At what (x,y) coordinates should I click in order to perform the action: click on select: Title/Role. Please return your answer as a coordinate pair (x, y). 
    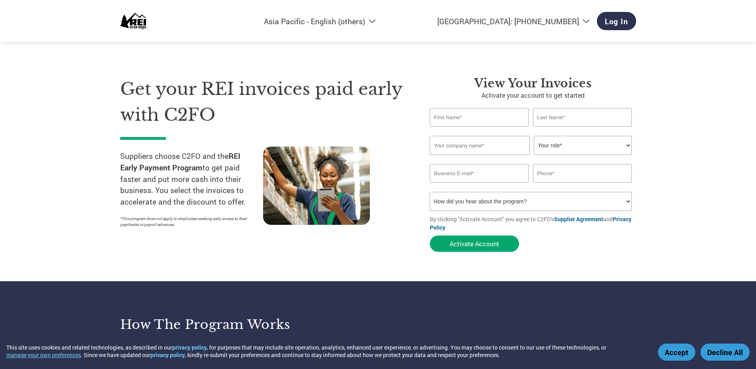
    Looking at the image, I should click on (582, 145).